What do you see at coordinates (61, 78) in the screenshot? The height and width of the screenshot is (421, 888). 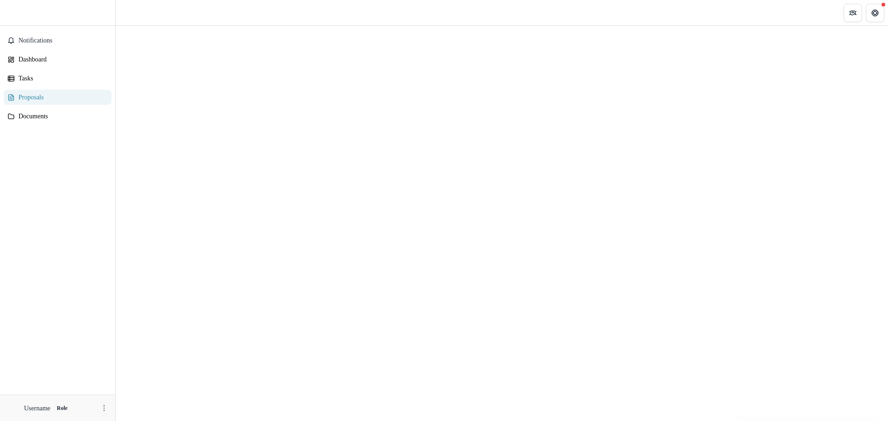 I see `div: Tasks` at bounding box center [61, 78].